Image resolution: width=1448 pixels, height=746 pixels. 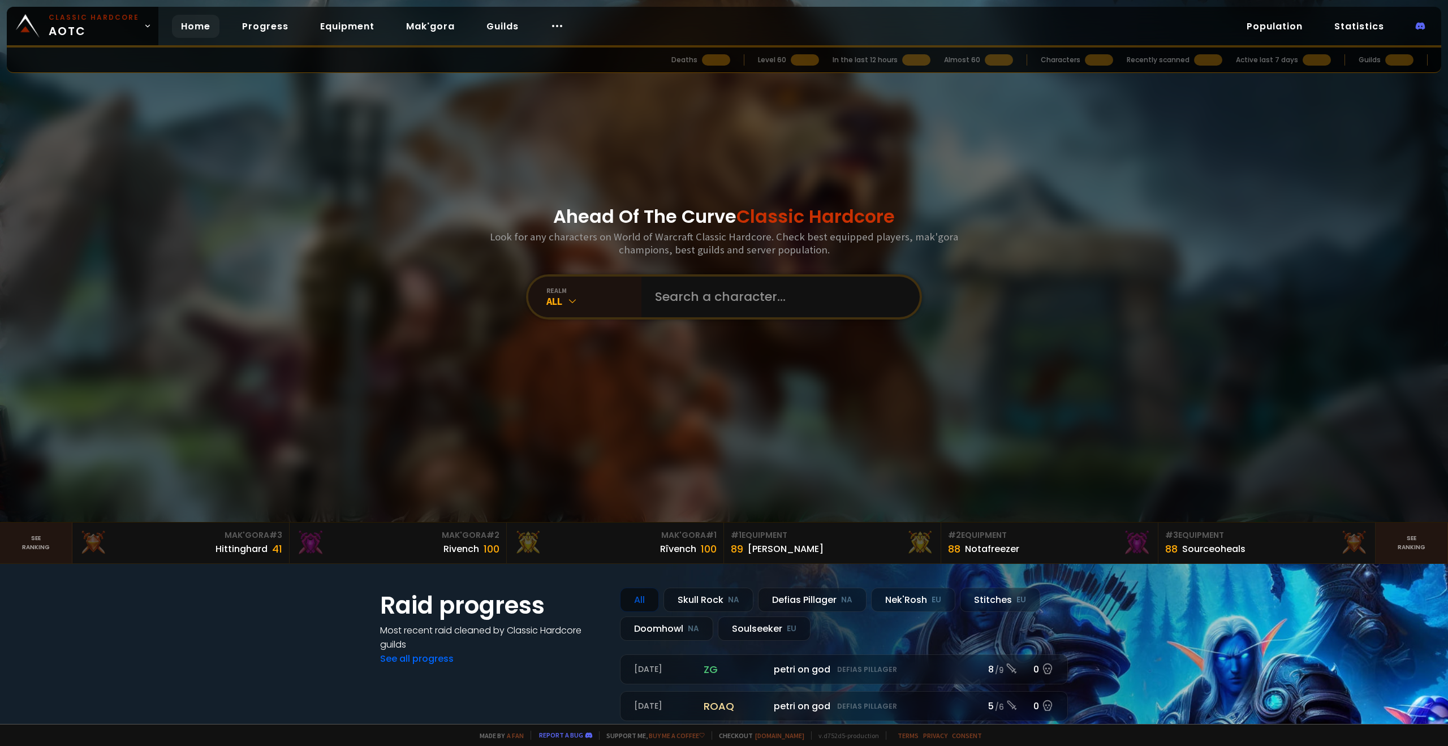 What do you see at coordinates (615, 543) in the screenshot?
I see `a: Mak'Gora#1Rîvench100` at bounding box center [615, 543].